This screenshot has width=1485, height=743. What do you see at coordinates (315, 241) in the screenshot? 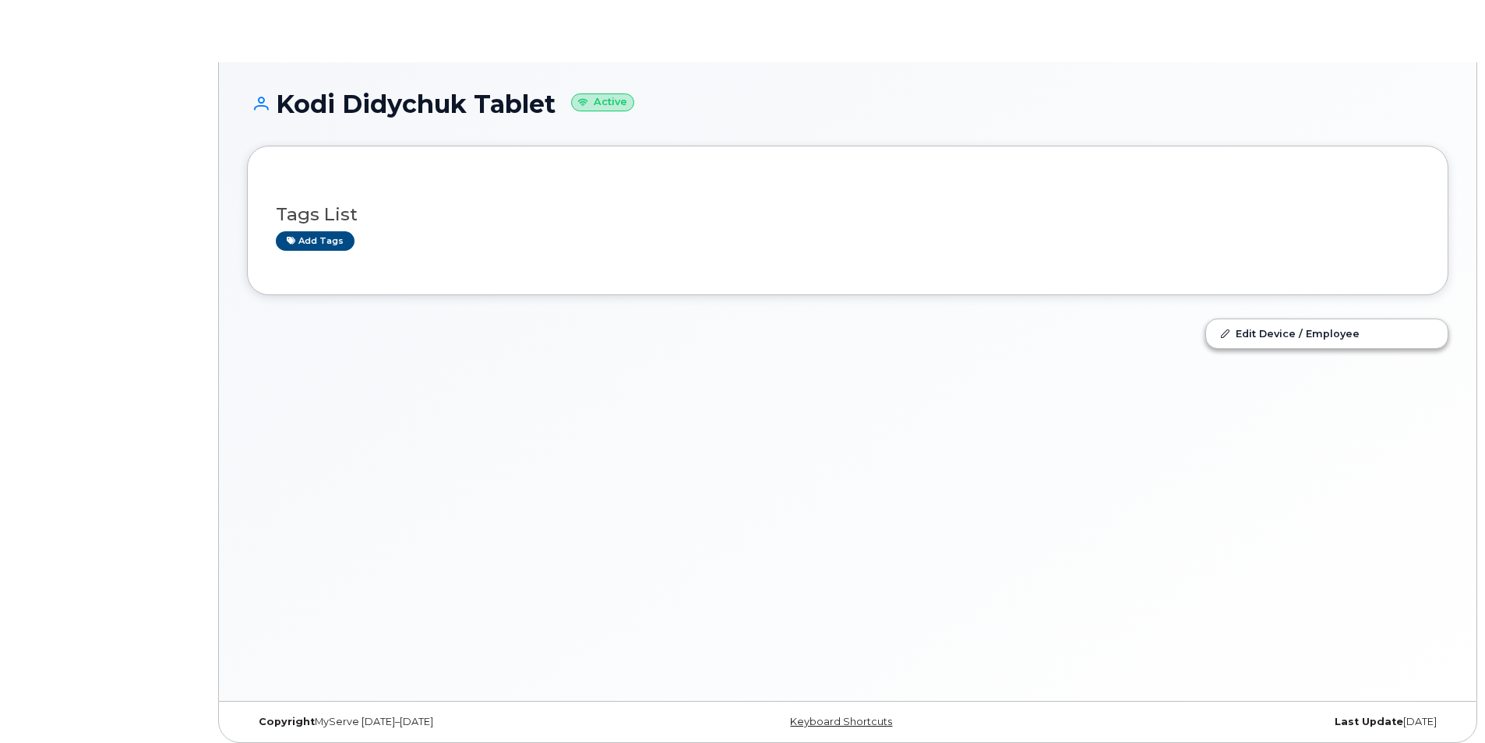
I see `a: Add tags` at bounding box center [315, 241].